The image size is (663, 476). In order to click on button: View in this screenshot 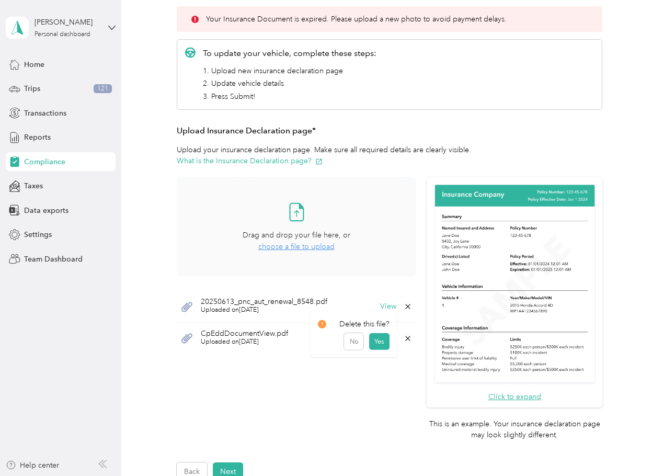, I will do `click(388, 306)`.